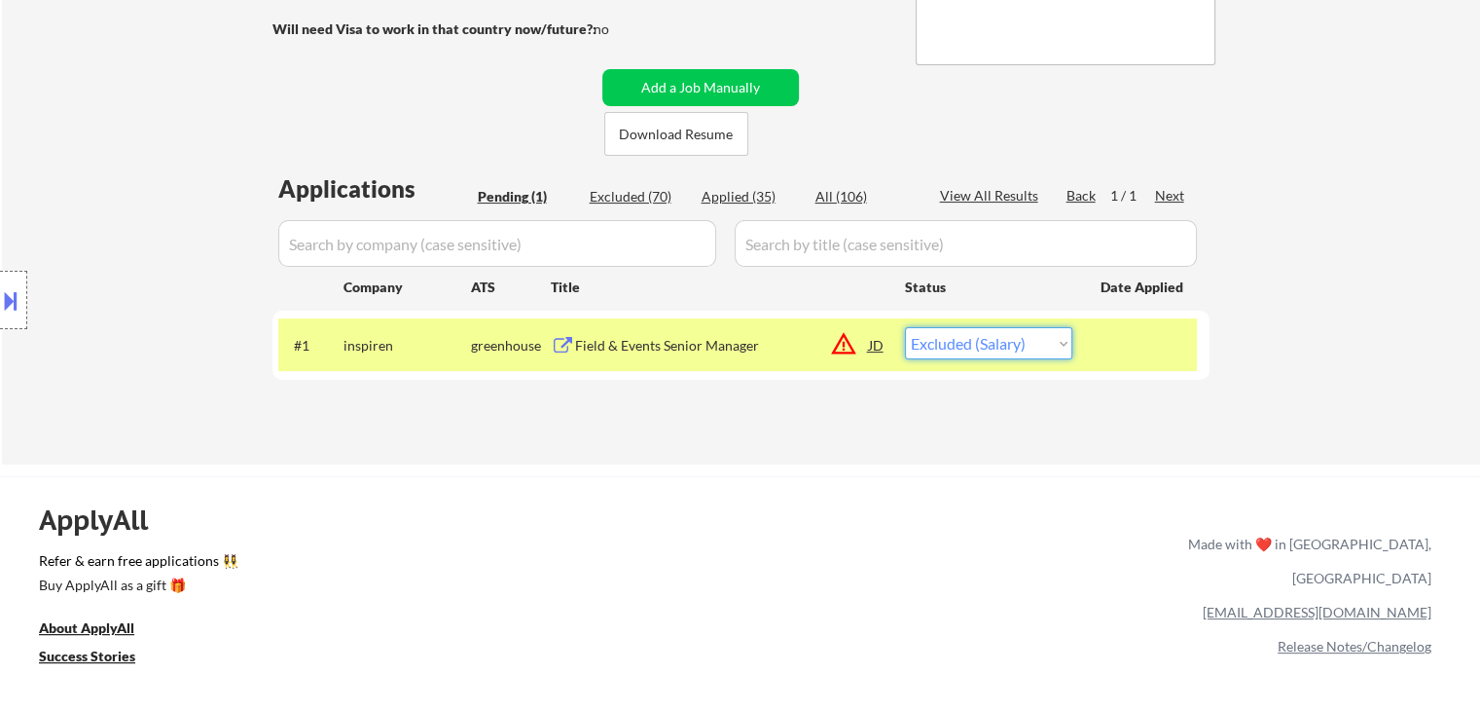 Image resolution: width=1480 pixels, height=711 pixels. Describe the element at coordinates (1171, 196) in the screenshot. I see `div: Next` at that location.